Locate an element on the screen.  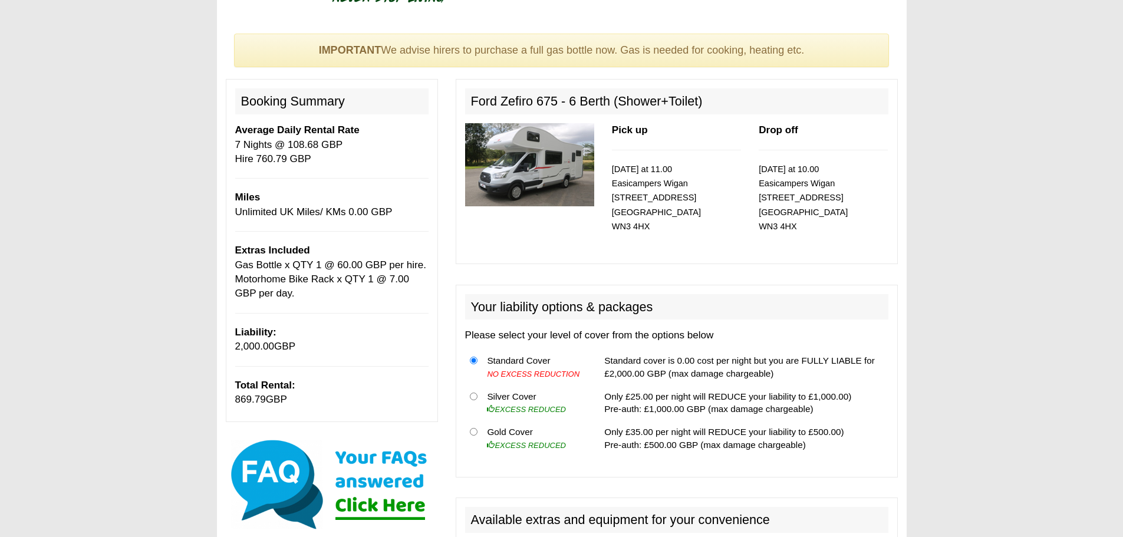
b: Pick up is located at coordinates (630, 130).